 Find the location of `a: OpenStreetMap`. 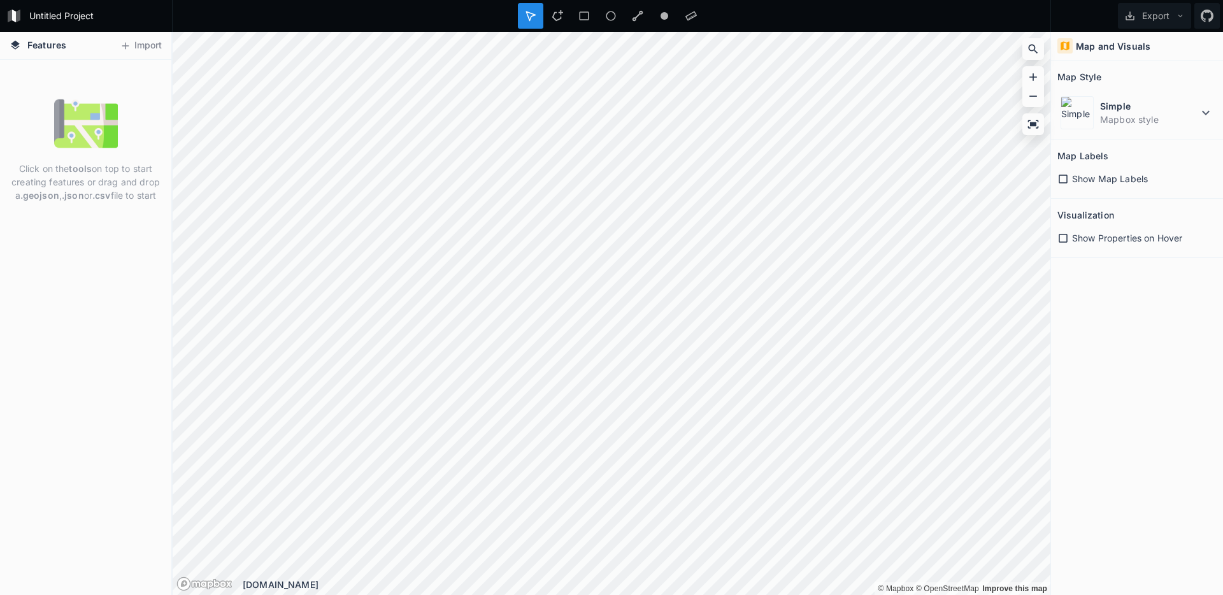

a: OpenStreetMap is located at coordinates (947, 588).